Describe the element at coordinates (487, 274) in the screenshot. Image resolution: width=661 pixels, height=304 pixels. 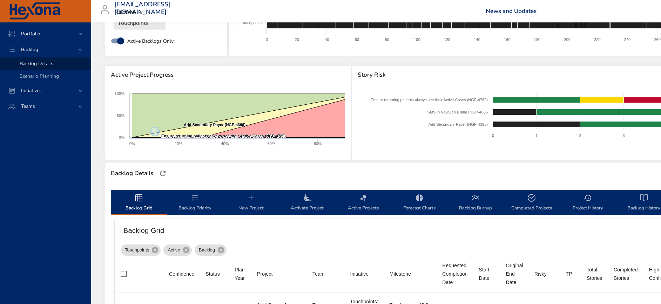
I see `span: Start Date` at that location.